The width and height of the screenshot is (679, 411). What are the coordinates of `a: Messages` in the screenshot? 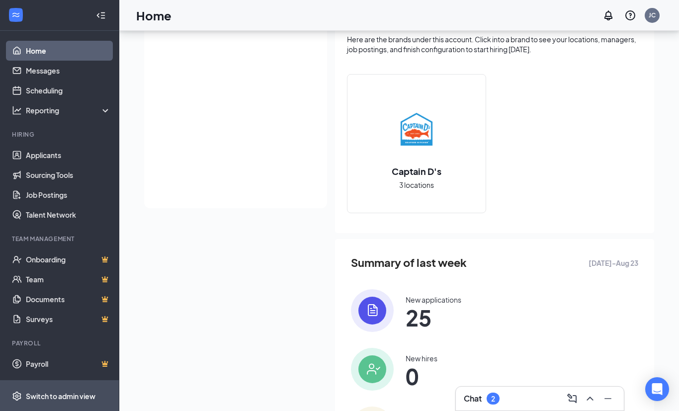 It's located at (68, 71).